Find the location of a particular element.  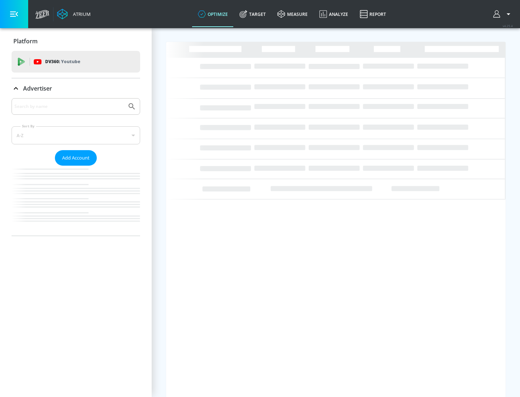

a: measure is located at coordinates (293, 14).